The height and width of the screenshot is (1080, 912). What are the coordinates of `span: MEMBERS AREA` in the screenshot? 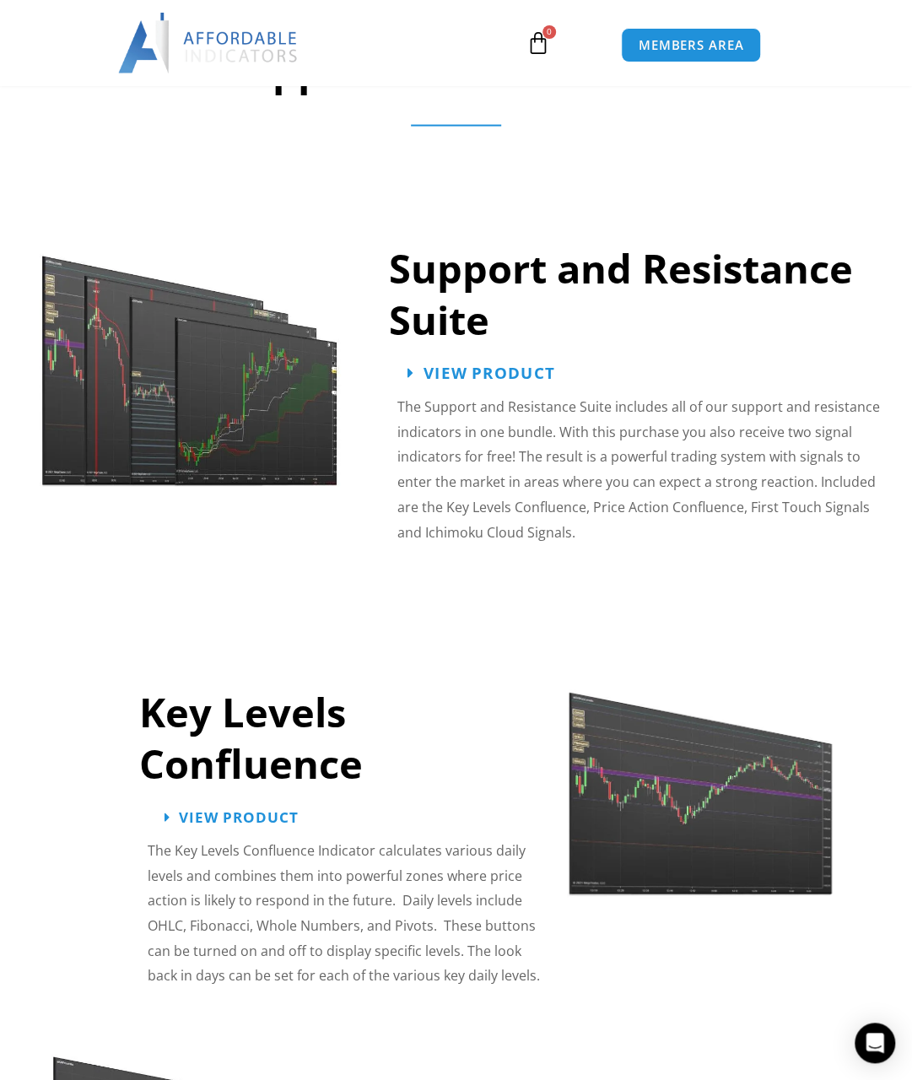 It's located at (691, 45).